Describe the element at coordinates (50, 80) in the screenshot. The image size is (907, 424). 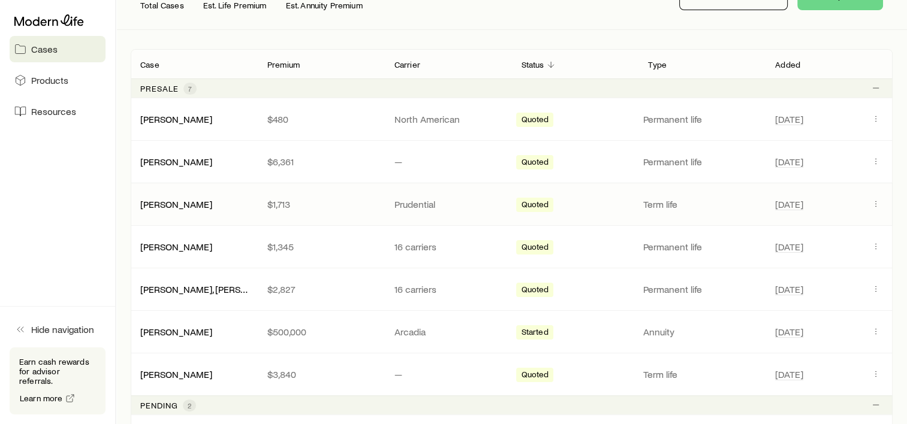
I see `span: Products` at that location.